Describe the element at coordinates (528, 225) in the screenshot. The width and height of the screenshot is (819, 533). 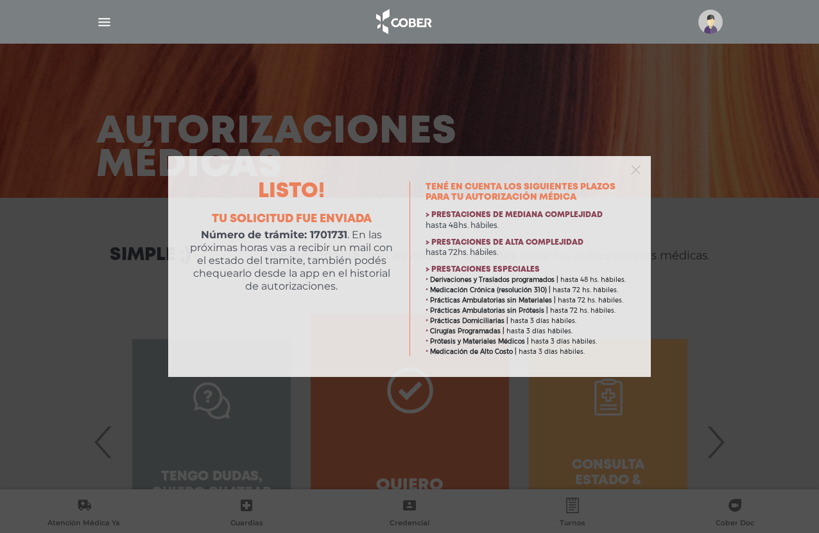
I see `p: hasta 48hs. hábiles.` at that location.